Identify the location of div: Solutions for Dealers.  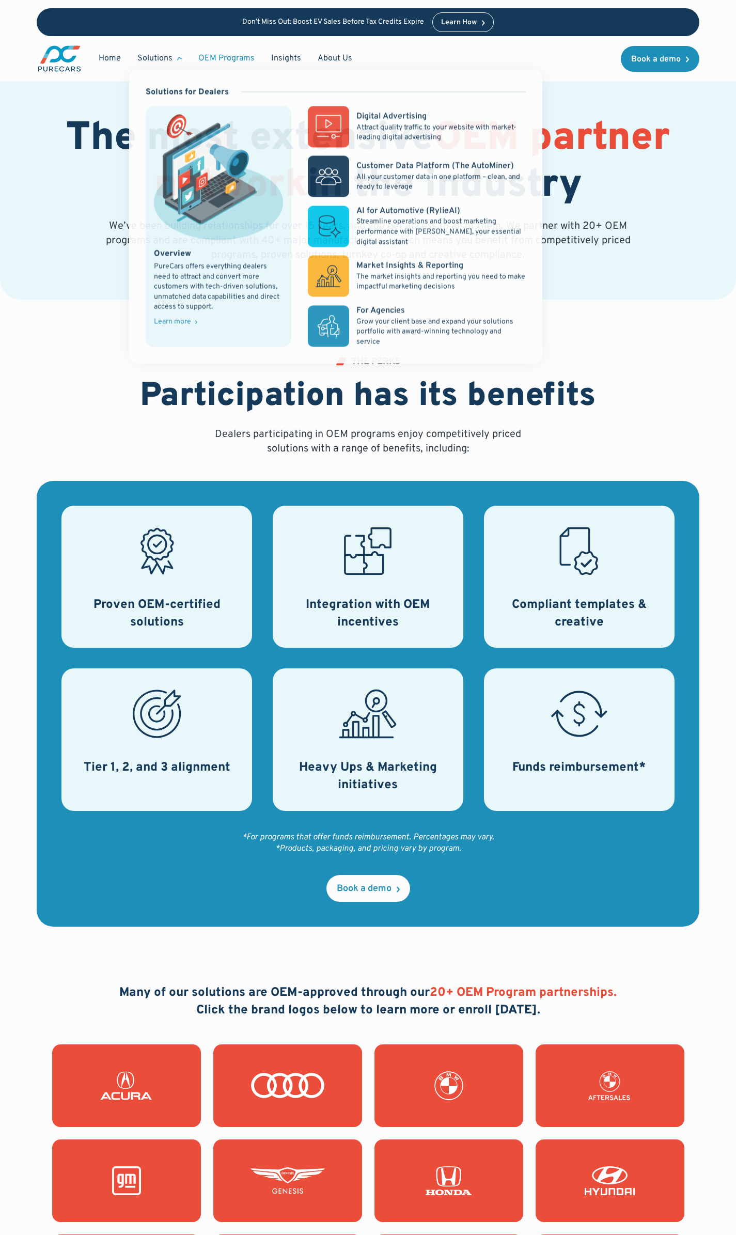
(187, 92).